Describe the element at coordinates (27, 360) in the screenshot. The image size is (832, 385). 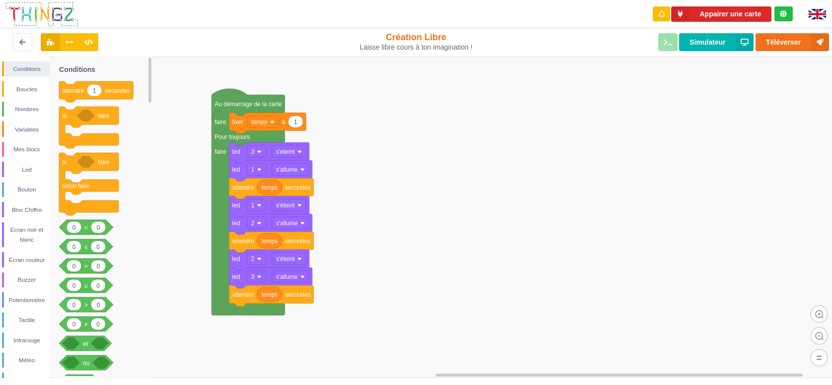
I see `div: Météo` at that location.